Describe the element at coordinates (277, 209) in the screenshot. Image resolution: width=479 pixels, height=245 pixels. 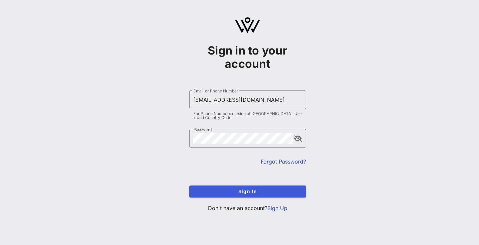
I see `a: Sign Up` at that location.